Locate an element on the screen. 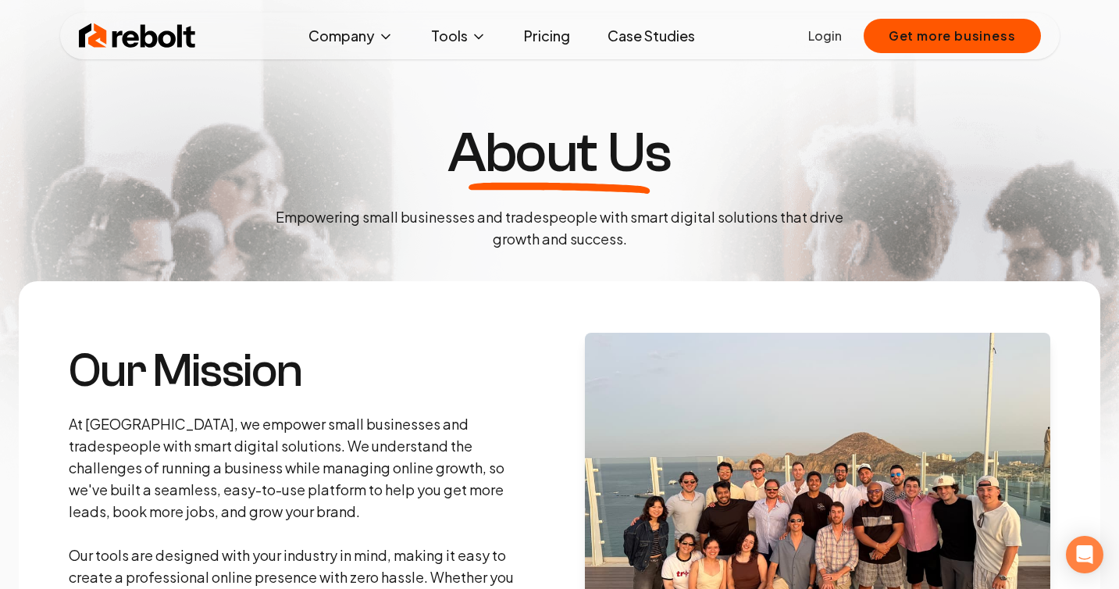 The height and width of the screenshot is (589, 1119). h1: About Us is located at coordinates (559, 153).